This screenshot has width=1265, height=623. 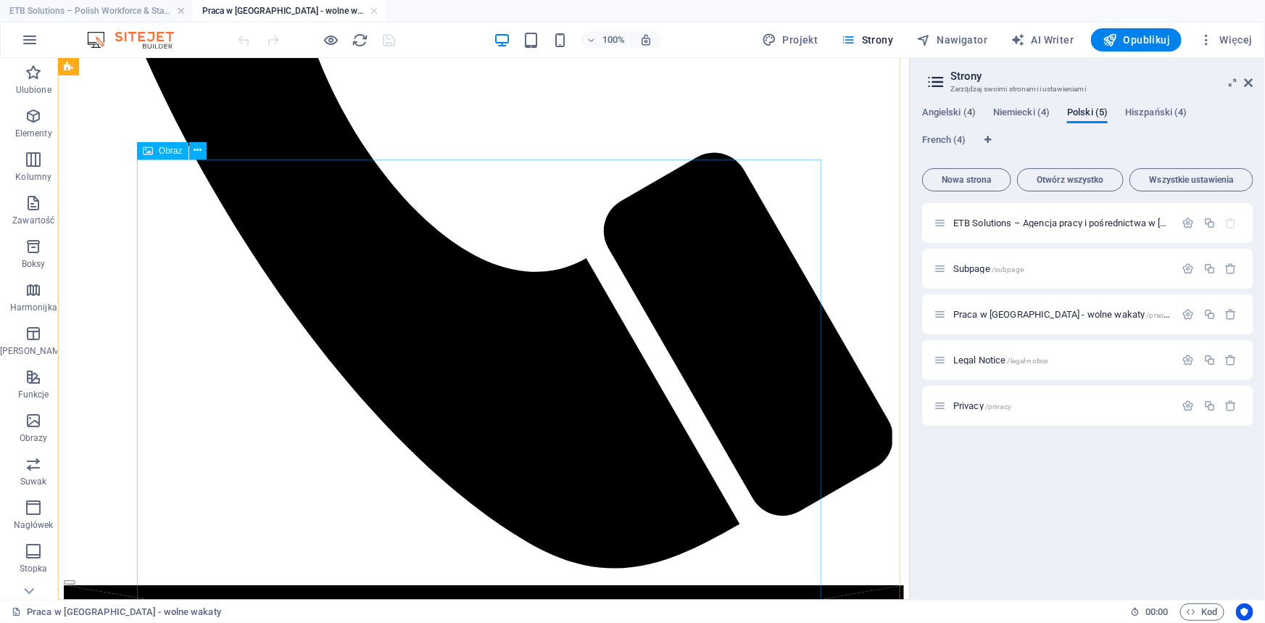 What do you see at coordinates (952, 40) in the screenshot?
I see `button: Nawigator` at bounding box center [952, 40].